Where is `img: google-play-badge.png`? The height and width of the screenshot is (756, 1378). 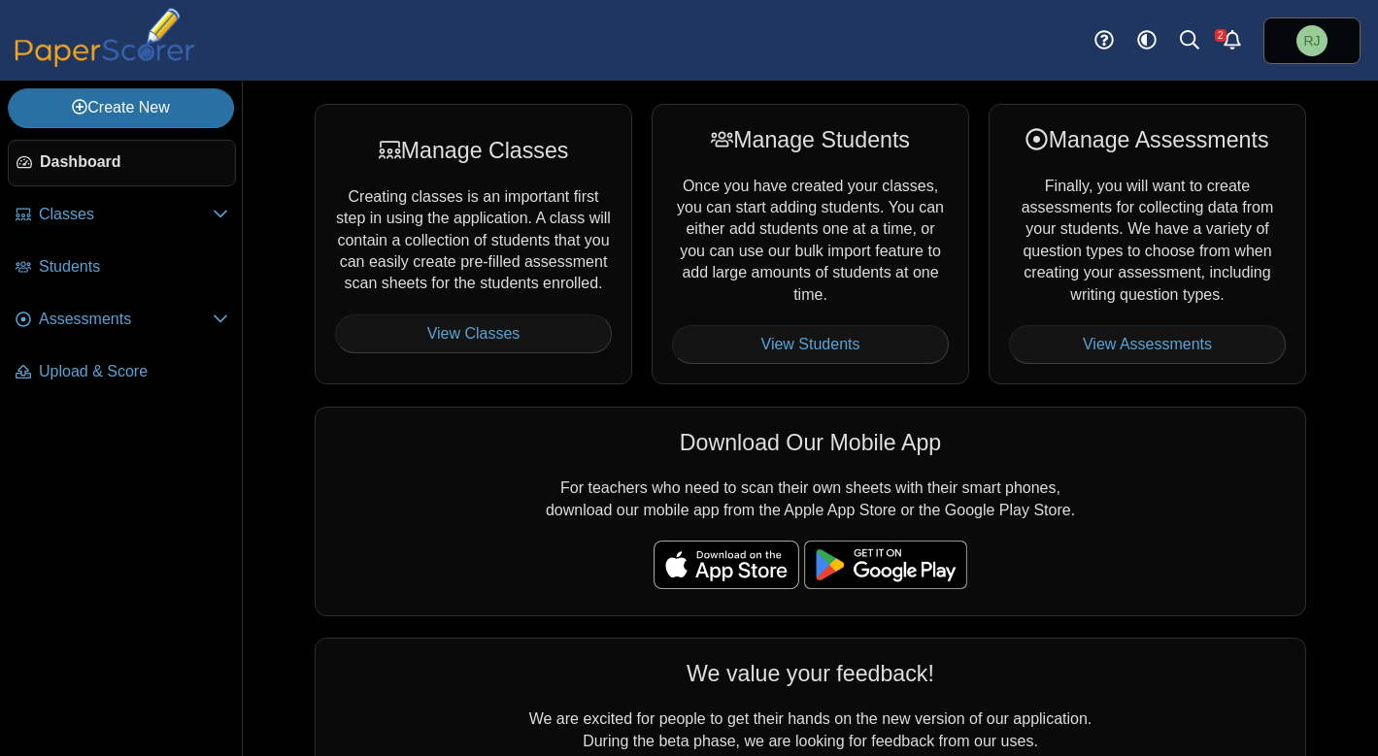
img: google-play-badge.png is located at coordinates (886, 565).